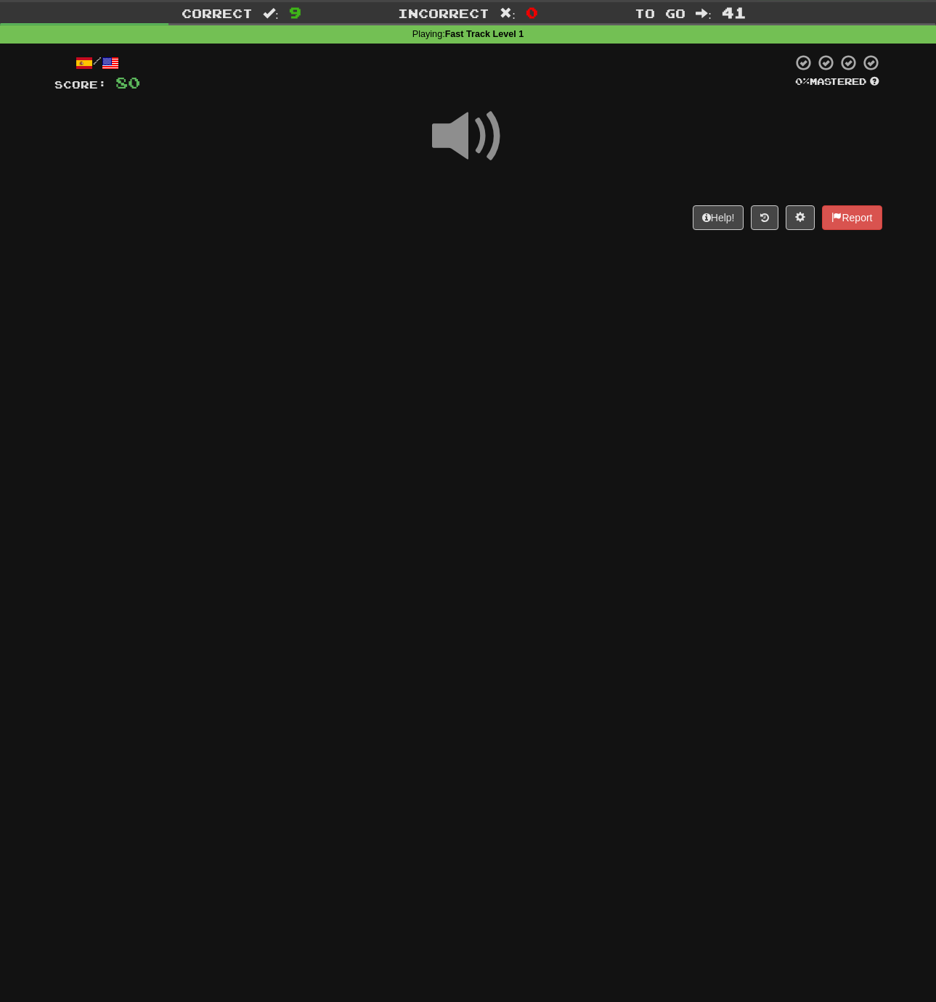 This screenshot has width=936, height=1002. What do you see at coordinates (217, 13) in the screenshot?
I see `span: Correct` at bounding box center [217, 13].